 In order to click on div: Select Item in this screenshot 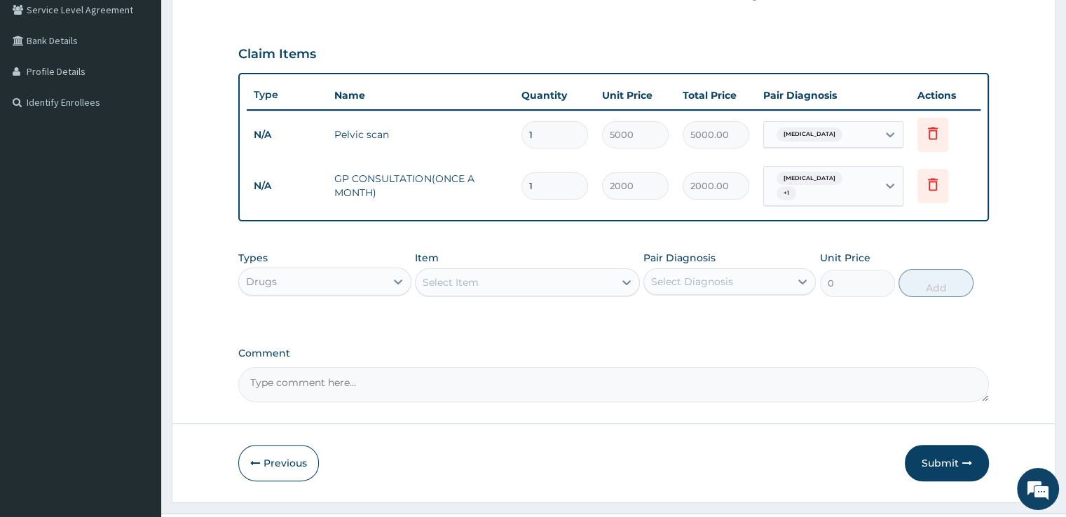, I will do `click(451, 283)`.